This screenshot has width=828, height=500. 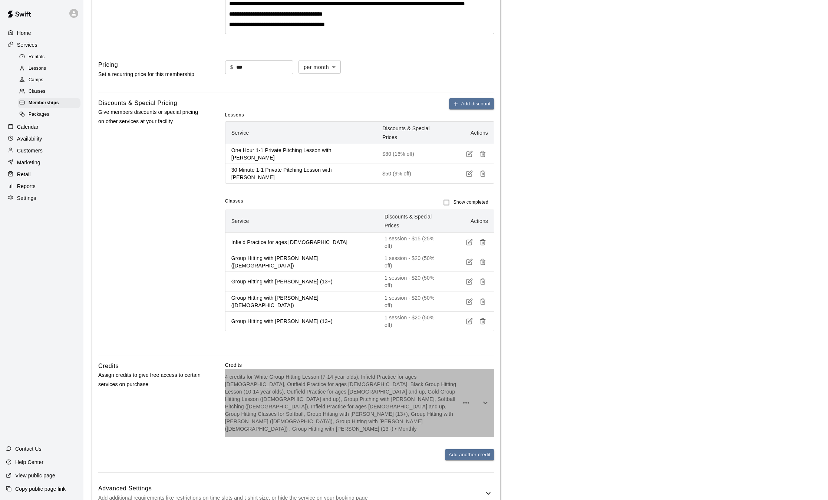 I want to click on div: Settings, so click(x=42, y=198).